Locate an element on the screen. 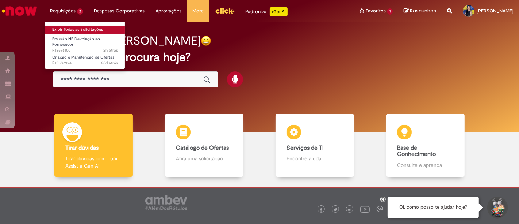 Image resolution: width=519 pixels, height=224 pixels. span: R13507994 is located at coordinates (85, 63).